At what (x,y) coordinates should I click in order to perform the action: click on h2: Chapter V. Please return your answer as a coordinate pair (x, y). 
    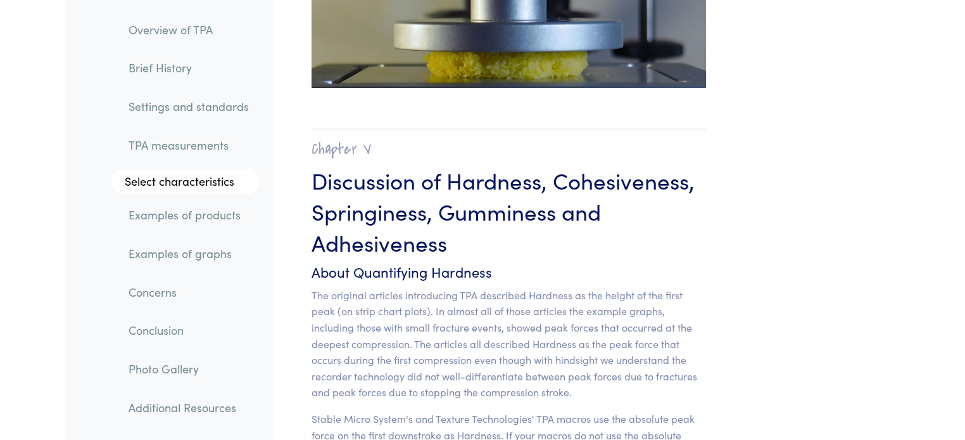
    Looking at the image, I should click on (509, 149).